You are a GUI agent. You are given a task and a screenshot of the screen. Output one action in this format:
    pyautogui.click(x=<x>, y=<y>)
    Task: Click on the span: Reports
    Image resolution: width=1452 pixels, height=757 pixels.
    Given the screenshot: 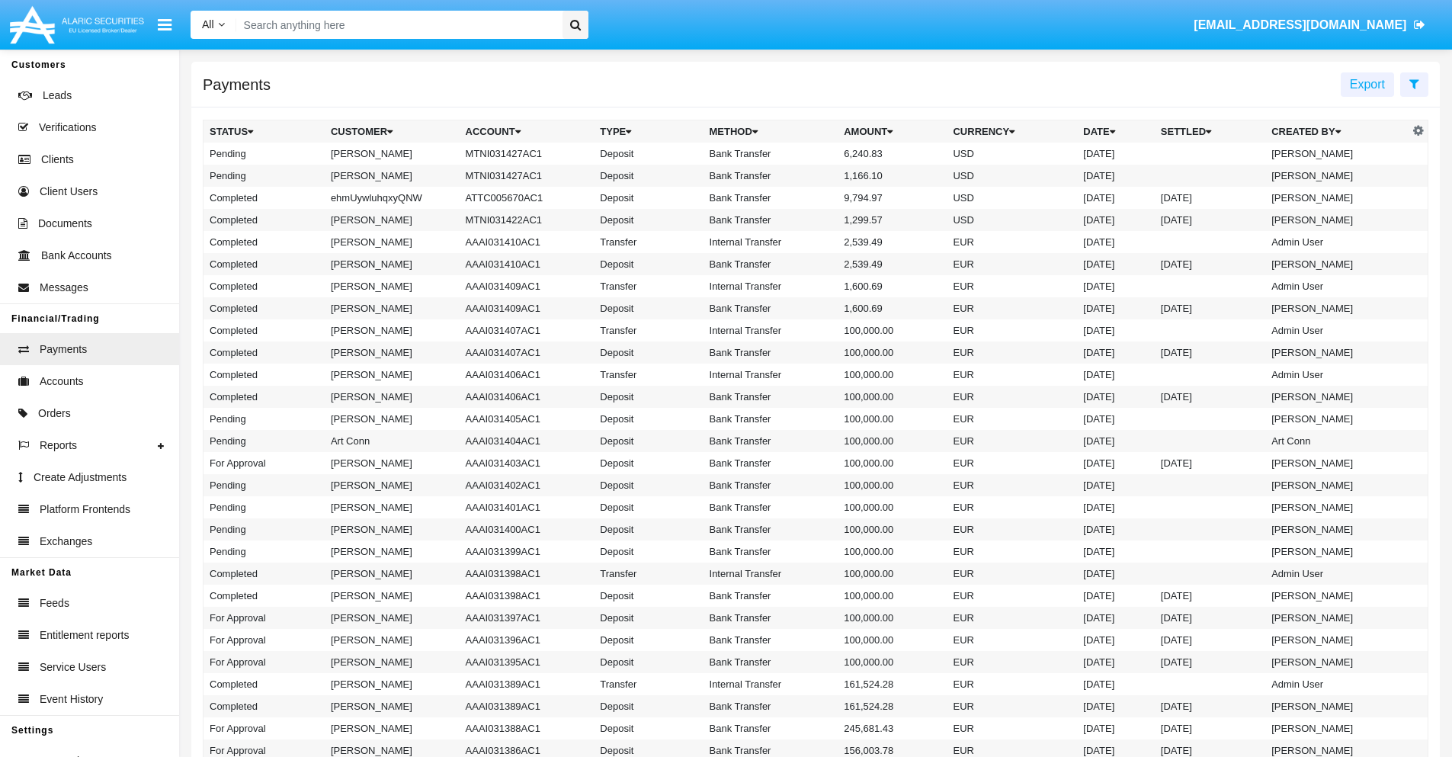 What is the action you would take?
    pyautogui.click(x=58, y=445)
    